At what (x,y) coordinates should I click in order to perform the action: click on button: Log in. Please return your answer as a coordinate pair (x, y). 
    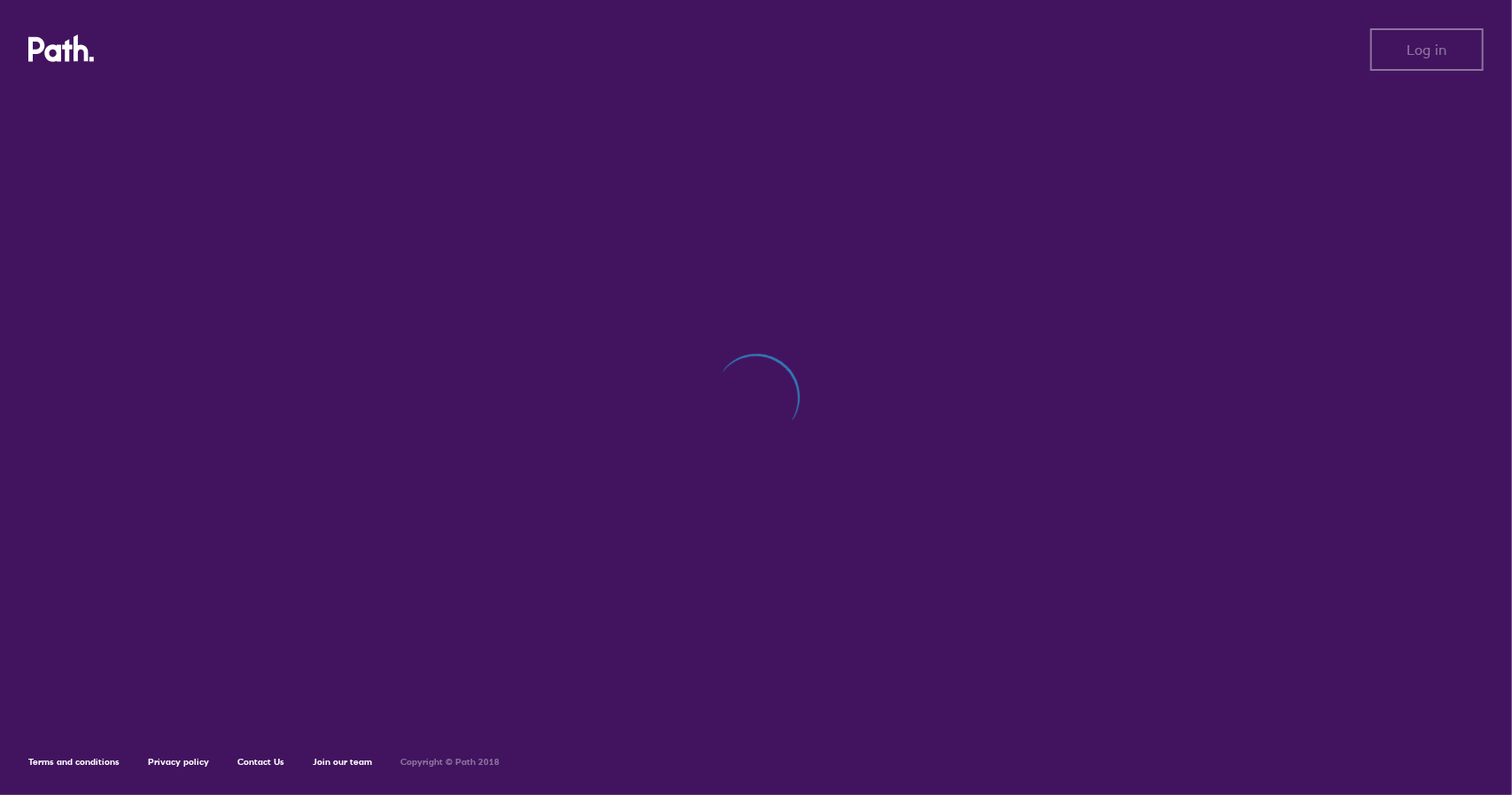
    Looking at the image, I should click on (1426, 50).